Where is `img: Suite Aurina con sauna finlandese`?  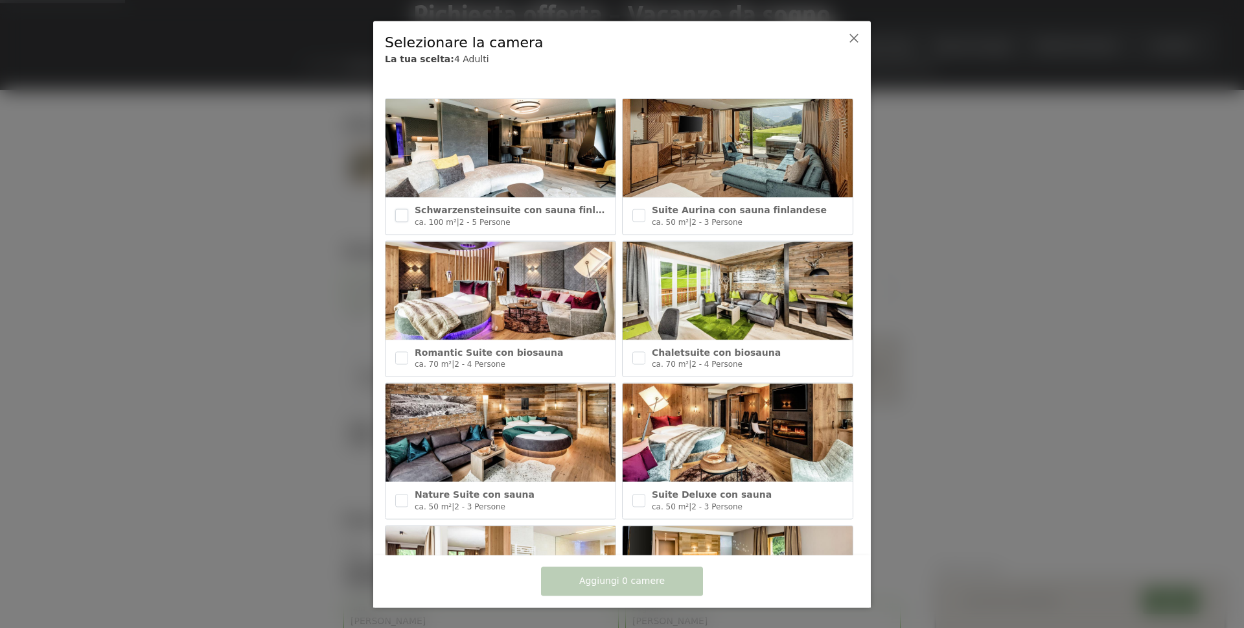
img: Suite Aurina con sauna finlandese is located at coordinates (738, 148).